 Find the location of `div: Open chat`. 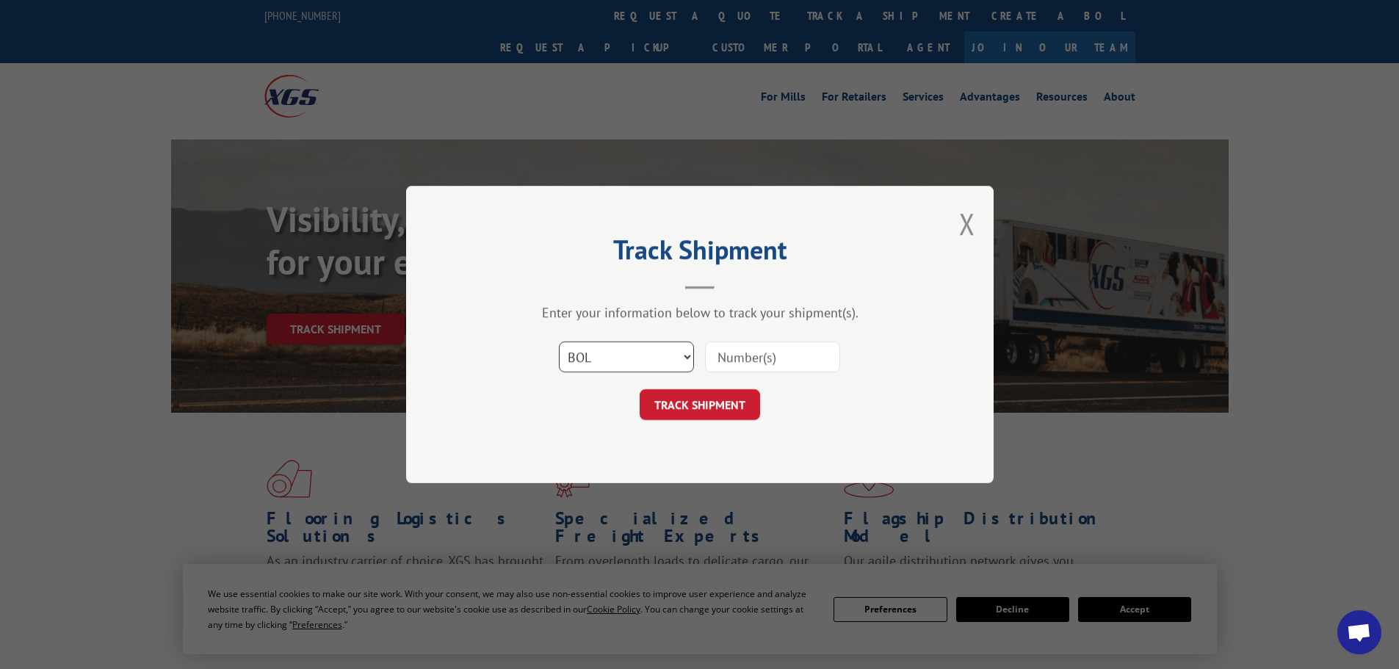

div: Open chat is located at coordinates (1359, 632).